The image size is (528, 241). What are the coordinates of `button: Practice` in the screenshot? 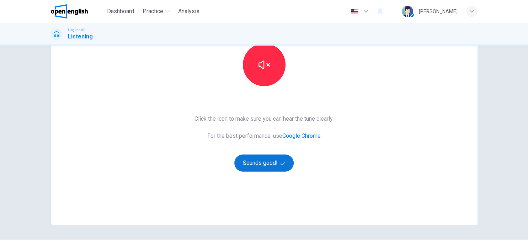 It's located at (156, 11).